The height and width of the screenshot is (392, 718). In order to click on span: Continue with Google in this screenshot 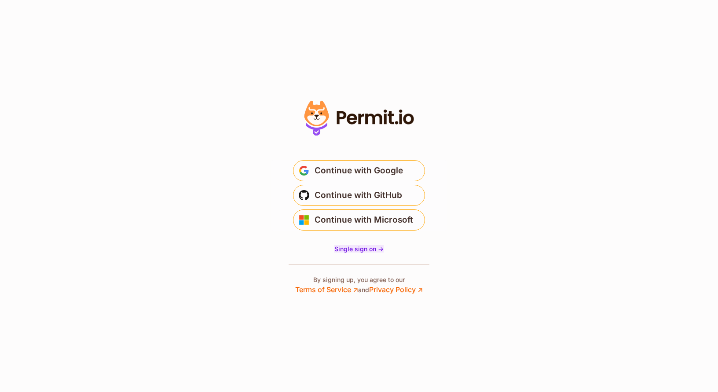, I will do `click(358, 171)`.